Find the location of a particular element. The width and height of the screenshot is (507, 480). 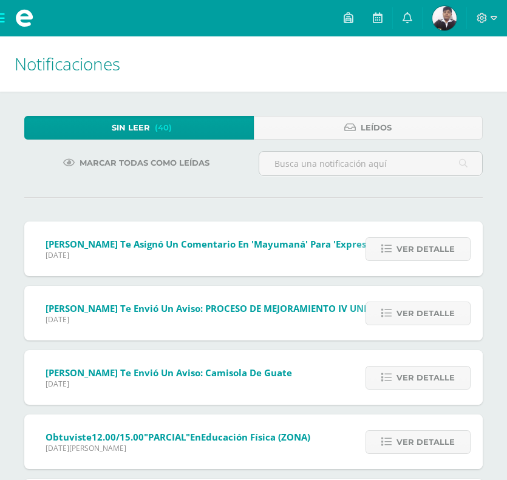

a: Sin leer(40) is located at coordinates (139, 128).